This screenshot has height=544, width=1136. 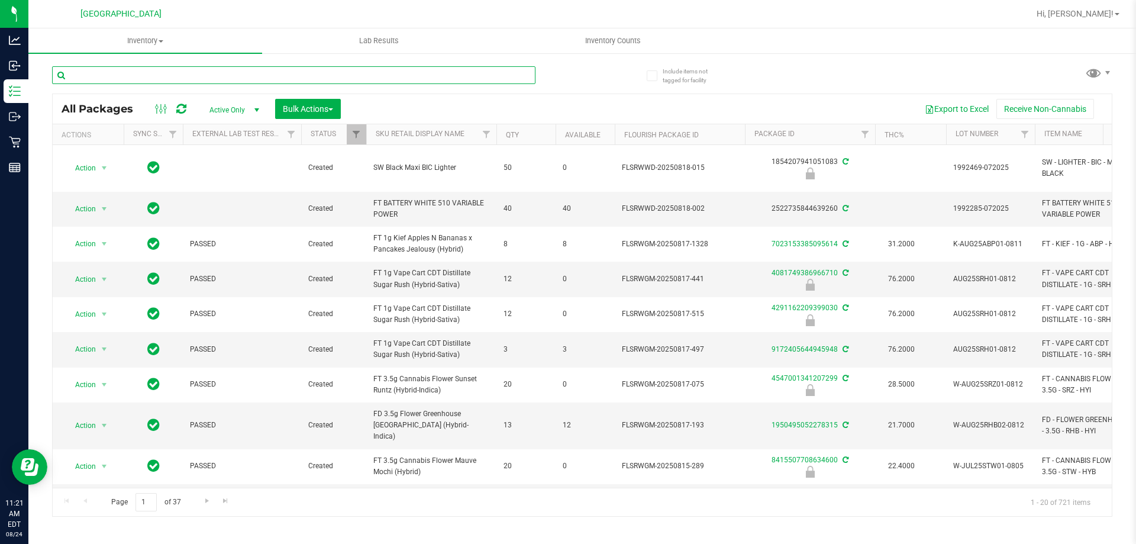 What do you see at coordinates (680, 349) in the screenshot?
I see `span: FLSRWGM-20250817-497` at bounding box center [680, 349].